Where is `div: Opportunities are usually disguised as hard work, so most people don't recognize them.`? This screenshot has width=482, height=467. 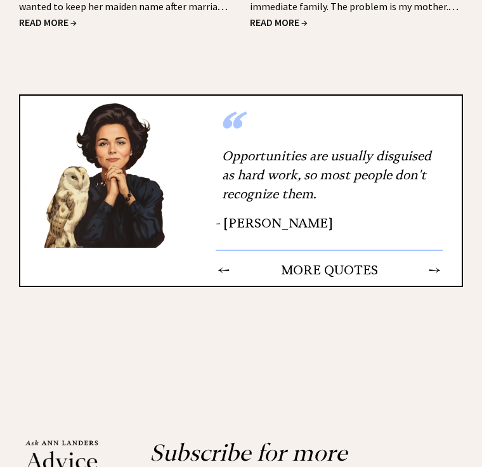
div: Opportunities are usually disguised as hard work, so most people don't recognize them. is located at coordinates (329, 175).